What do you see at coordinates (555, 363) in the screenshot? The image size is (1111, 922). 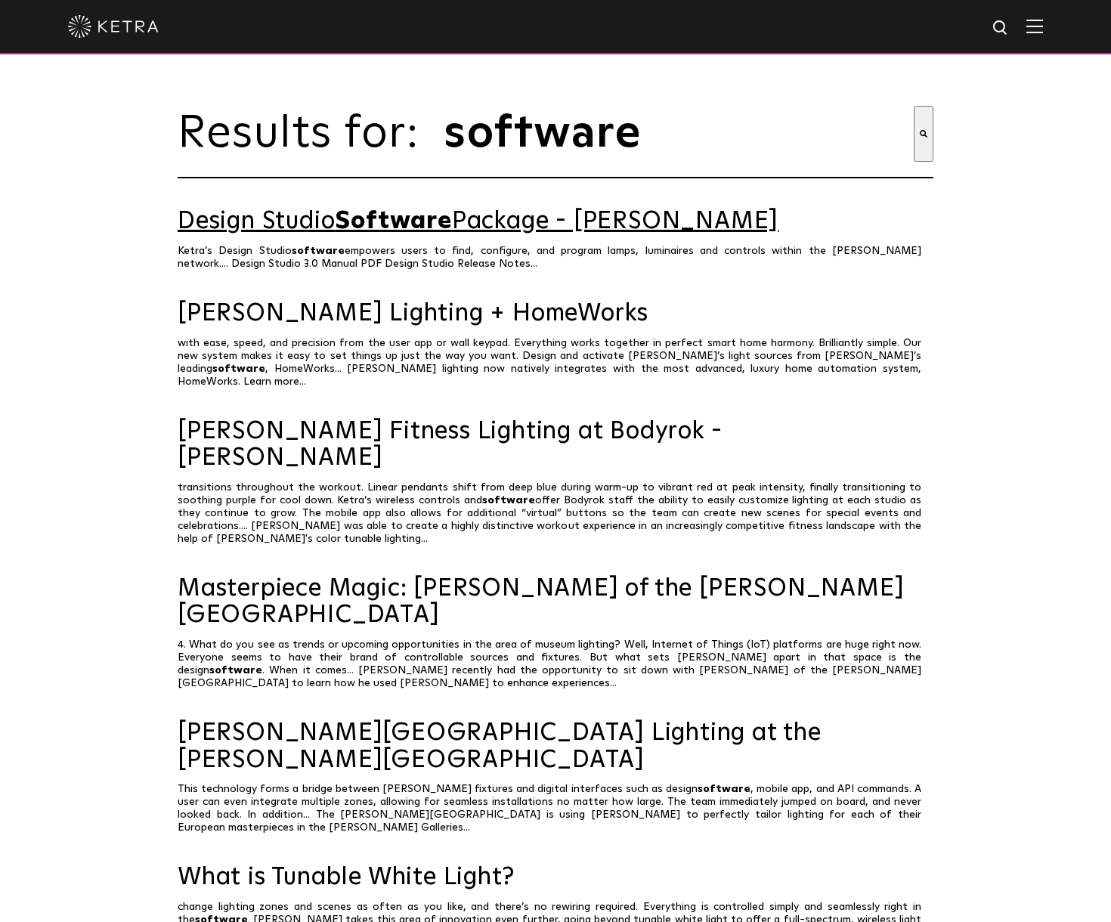 I see `p: with ease, speed, and precision from the user app or wall keypad. Everything works together in pe...` at bounding box center [555, 363].